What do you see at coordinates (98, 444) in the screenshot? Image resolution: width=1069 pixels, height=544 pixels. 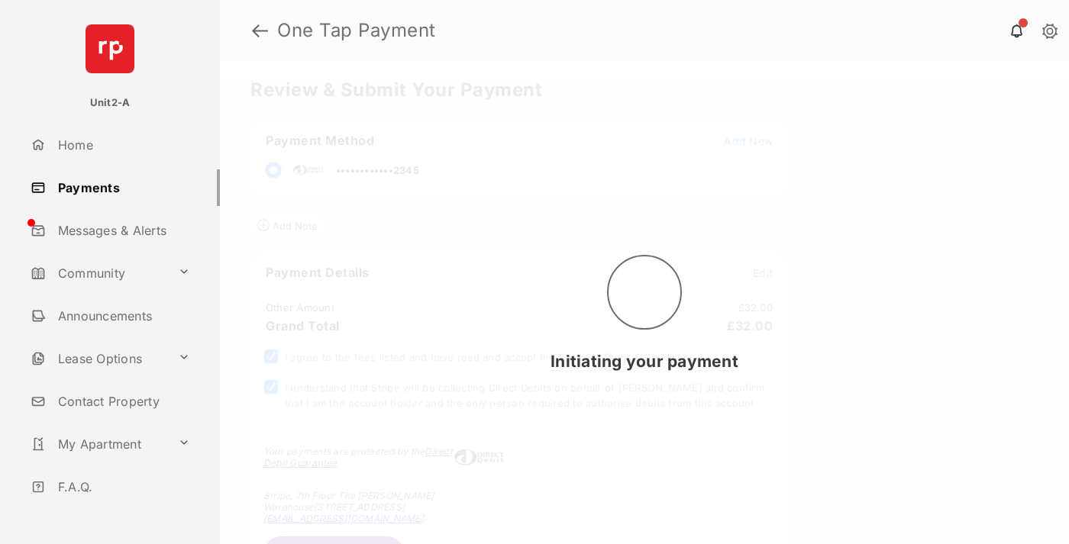 I see `a: My Apartment` at bounding box center [98, 444].